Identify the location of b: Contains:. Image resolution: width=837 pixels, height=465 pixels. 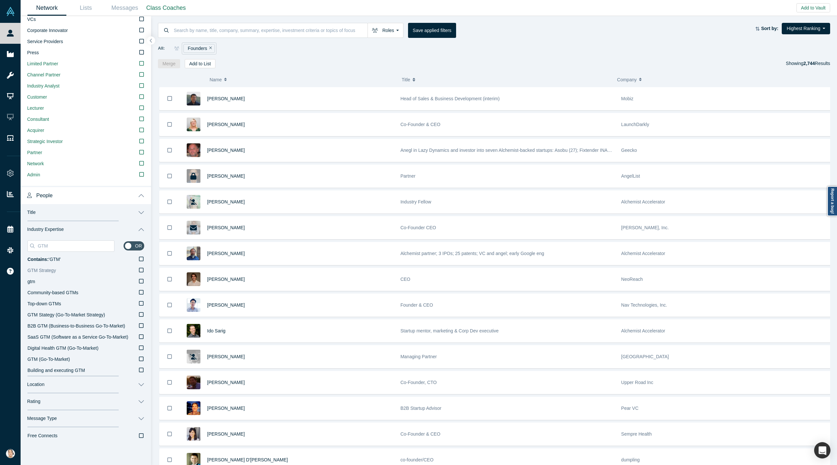
(38, 259).